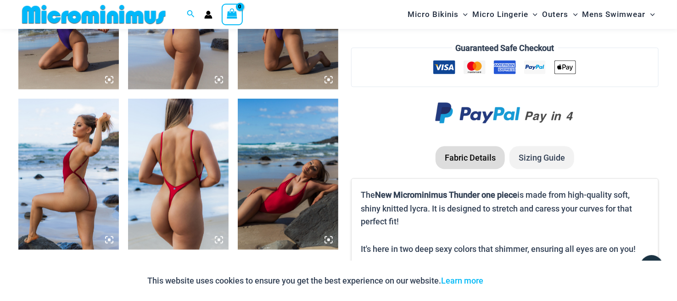 This screenshot has height=301, width=677. What do you see at coordinates (510, 281) in the screenshot?
I see `button: Accept` at bounding box center [510, 281].